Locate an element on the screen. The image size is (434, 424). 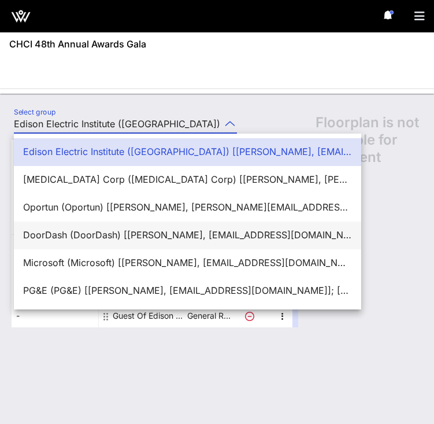
label: Select group is located at coordinates (35, 112).